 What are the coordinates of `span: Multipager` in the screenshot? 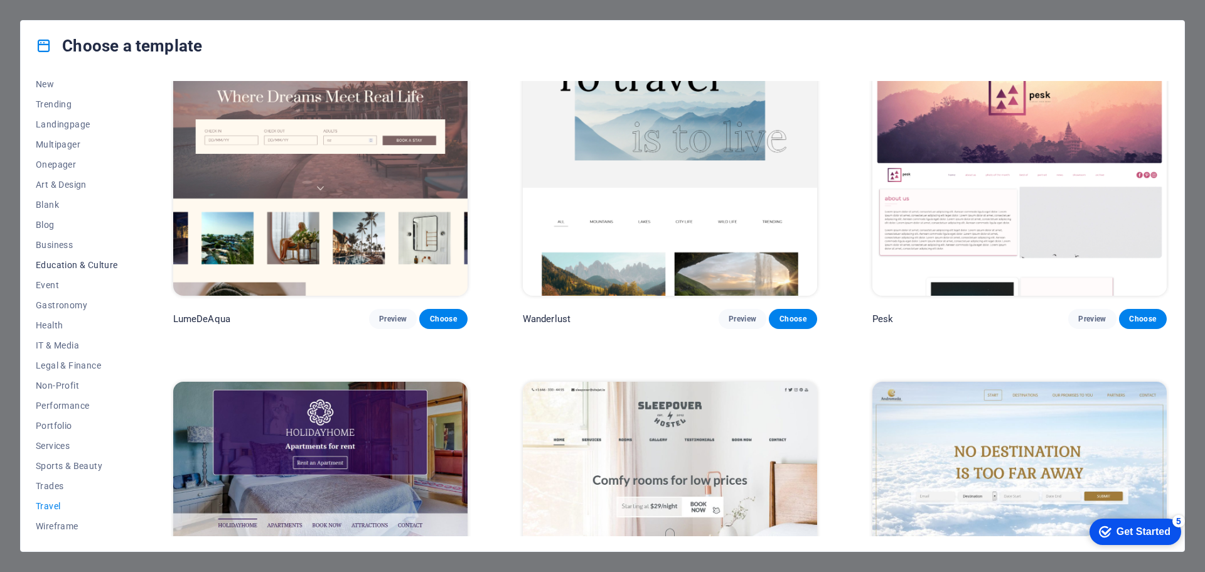 It's located at (77, 144).